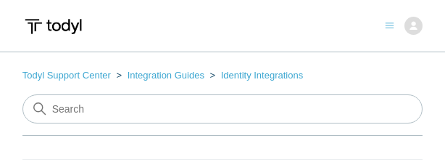 The height and width of the screenshot is (162, 445). Describe the element at coordinates (67, 75) in the screenshot. I see `a: Todyl Support Center` at that location.